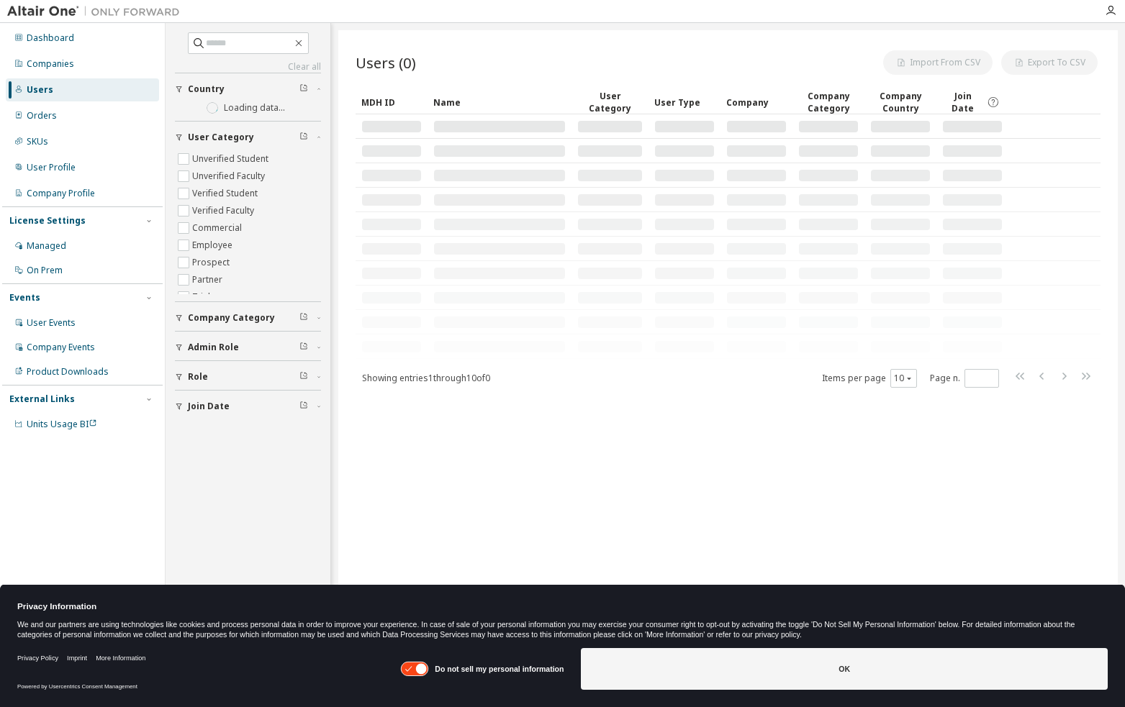  What do you see at coordinates (51, 168) in the screenshot?
I see `div: User Profile` at bounding box center [51, 168].